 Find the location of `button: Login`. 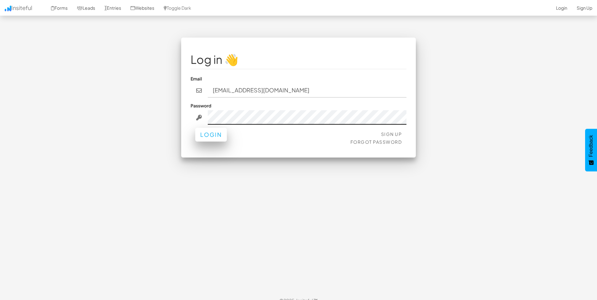

button: Login is located at coordinates (211, 135).